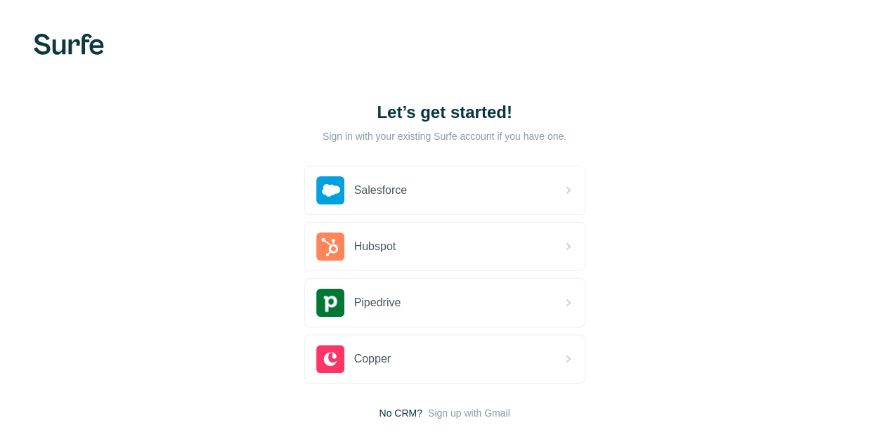  What do you see at coordinates (330, 190) in the screenshot?
I see `img: salesforce's logo` at bounding box center [330, 190].